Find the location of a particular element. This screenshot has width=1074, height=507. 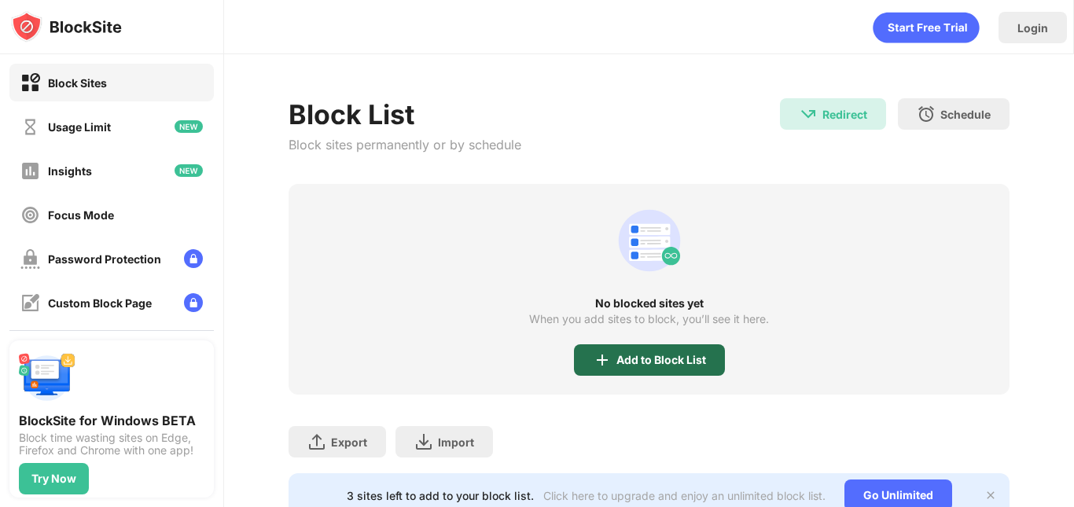

img: x-button.svg is located at coordinates (990, 495).